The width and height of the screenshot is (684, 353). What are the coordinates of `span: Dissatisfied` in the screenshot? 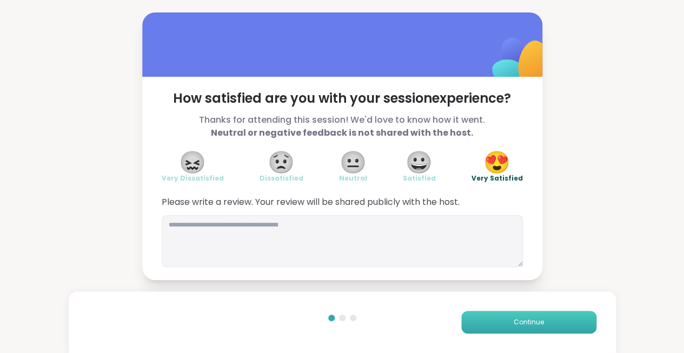 It's located at (281, 178).